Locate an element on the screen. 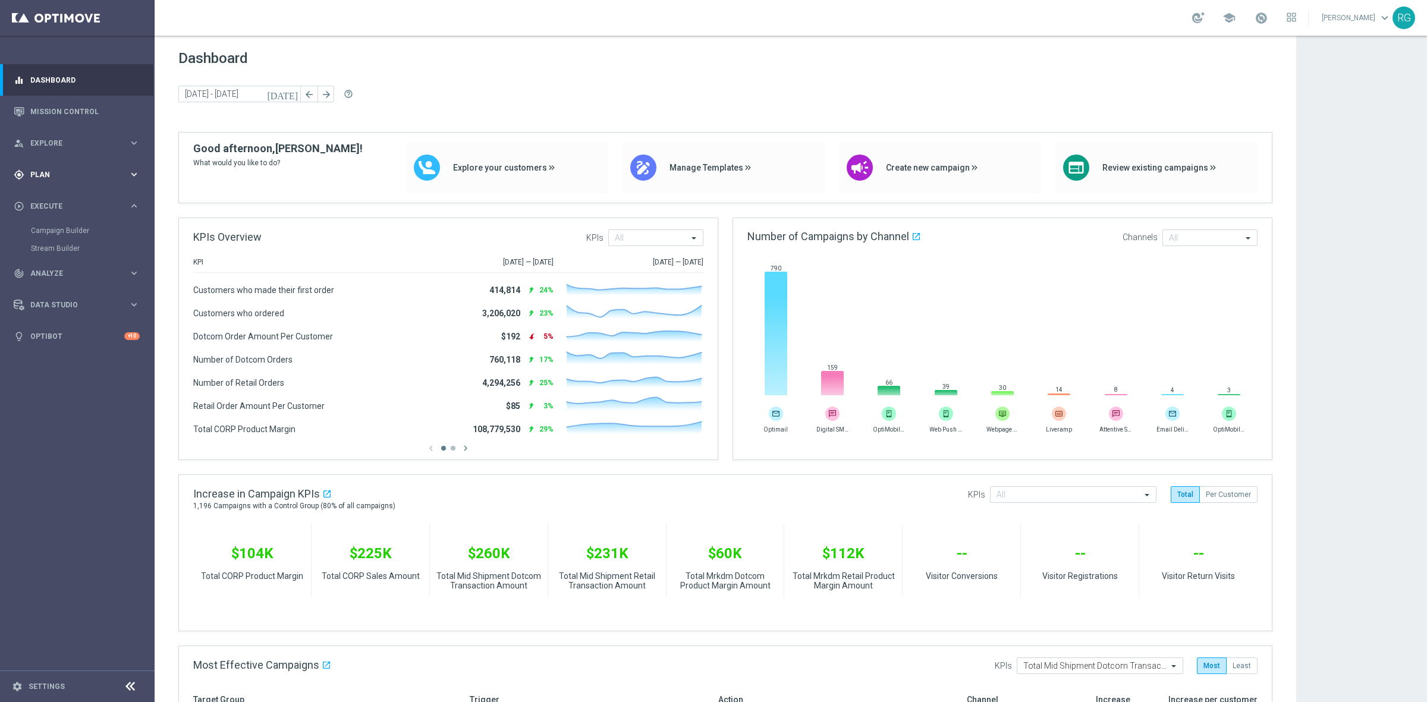  a: Mission Control is located at coordinates (85, 111).